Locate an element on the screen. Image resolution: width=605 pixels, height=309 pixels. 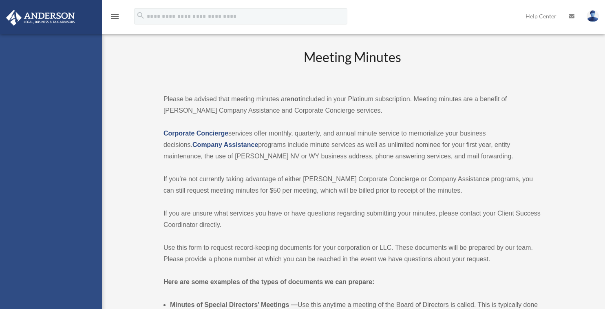
i: menu is located at coordinates (115, 16).